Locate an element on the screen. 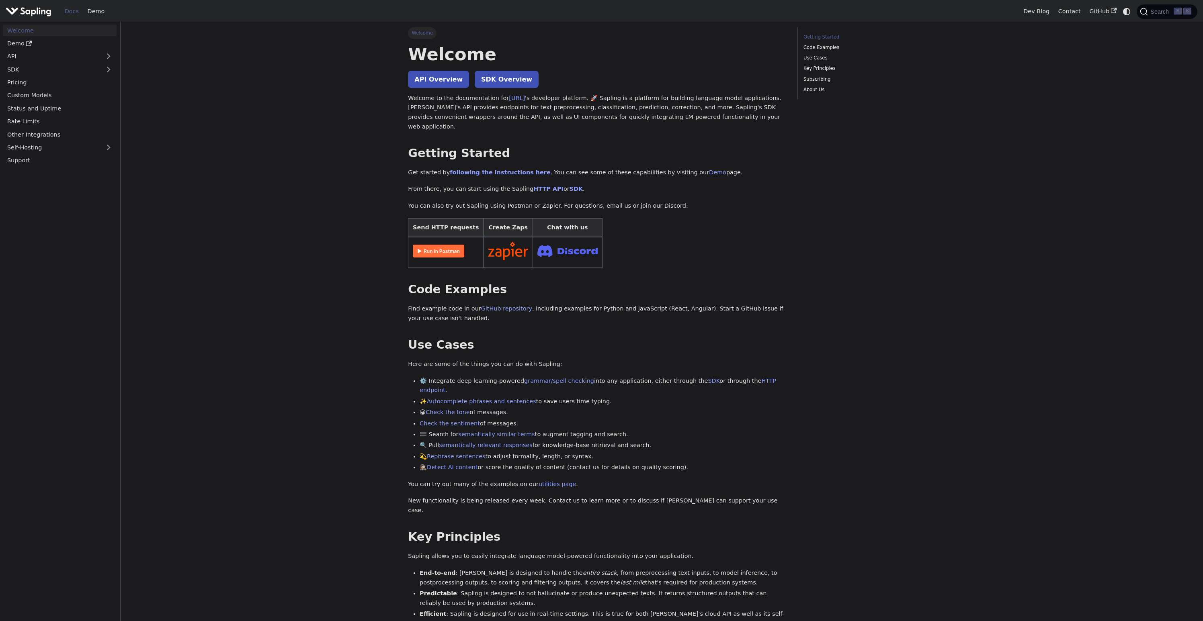  kbd: K is located at coordinates (1187, 11).